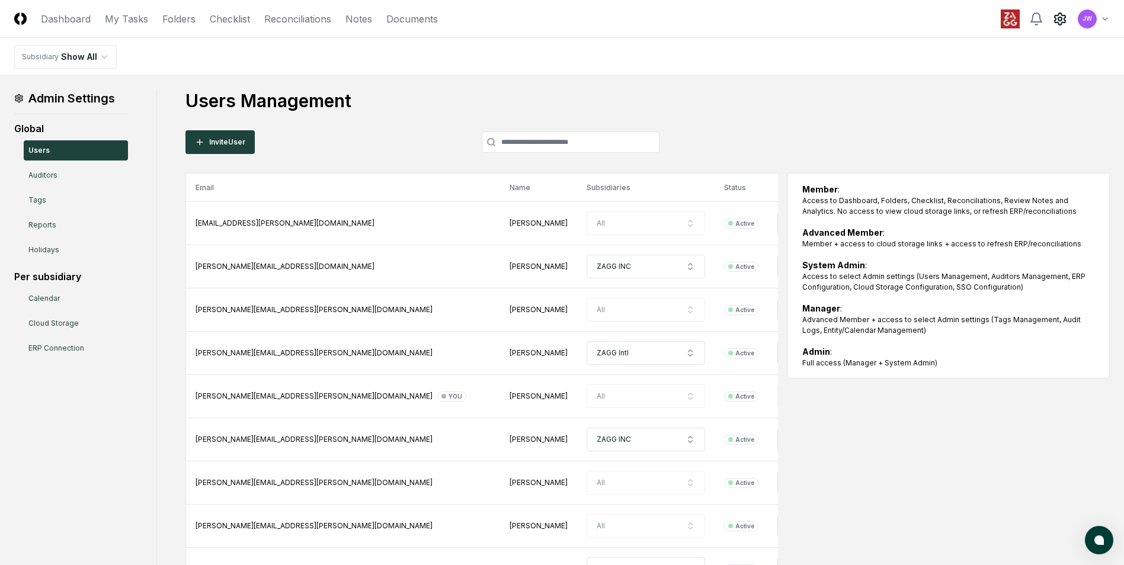  I want to click on a: Calendar, so click(76, 299).